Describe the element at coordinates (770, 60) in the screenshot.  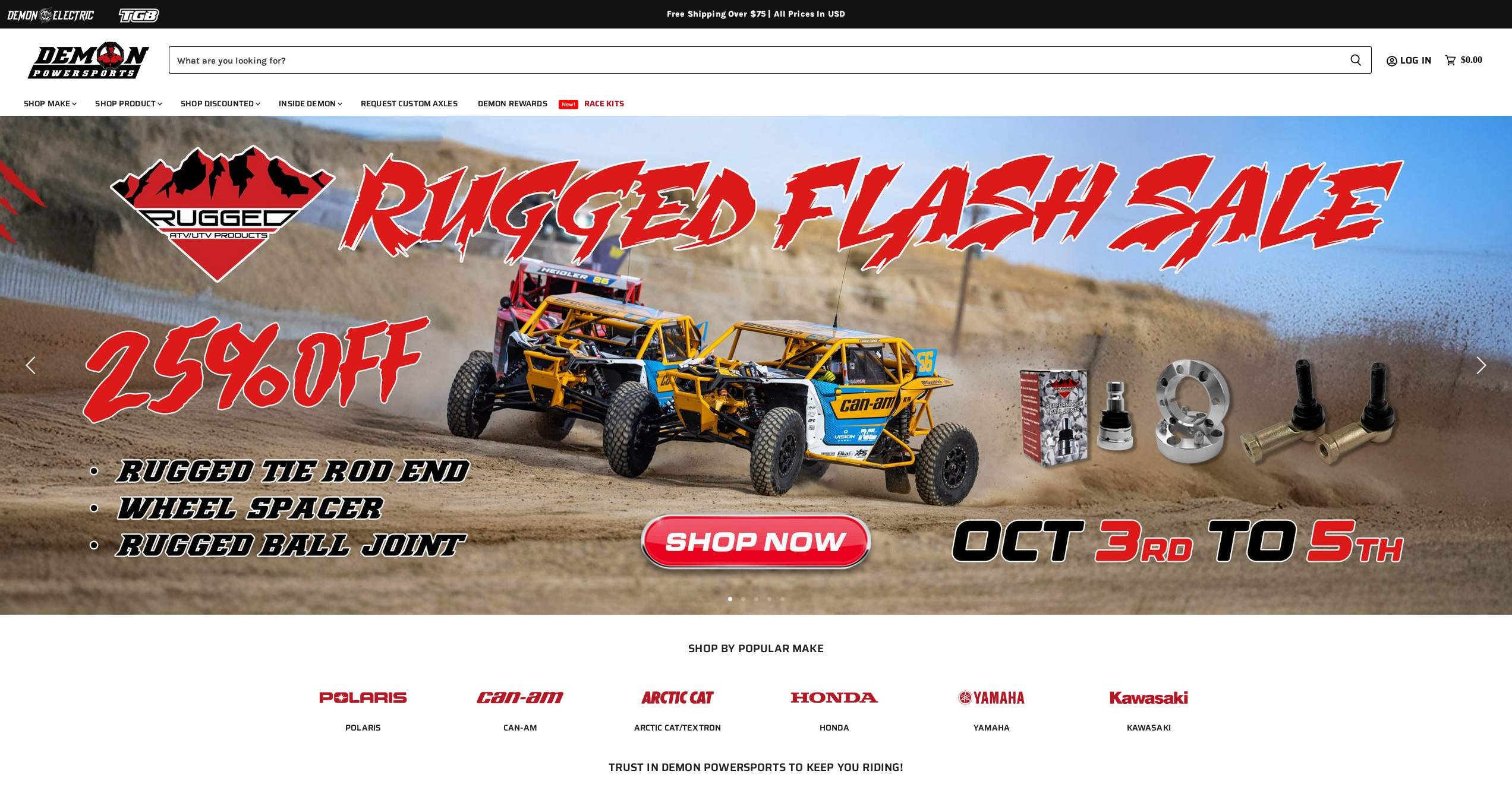
I see `form: Product` at that location.